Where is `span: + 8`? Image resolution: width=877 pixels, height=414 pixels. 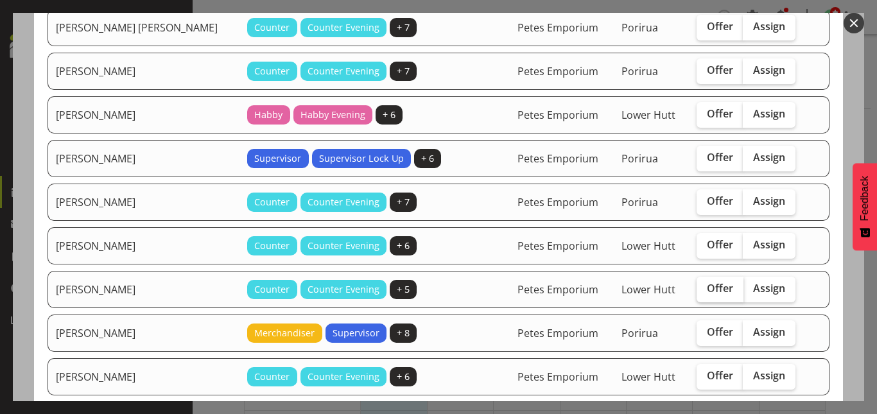 span: + 8 is located at coordinates (403, 333).